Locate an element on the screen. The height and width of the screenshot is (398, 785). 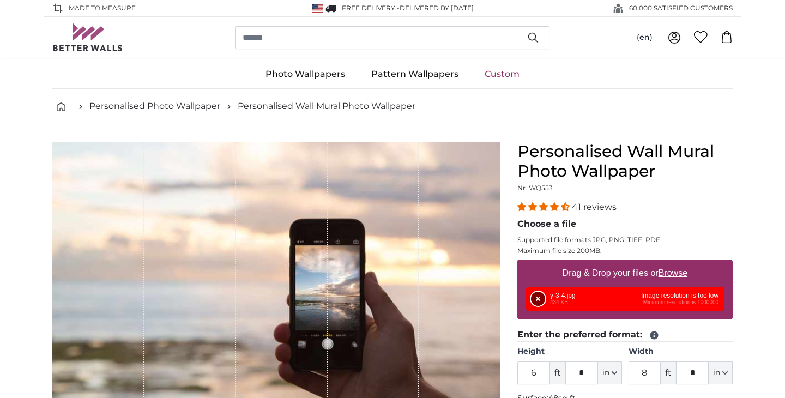
span: 41 reviews is located at coordinates (595, 207).